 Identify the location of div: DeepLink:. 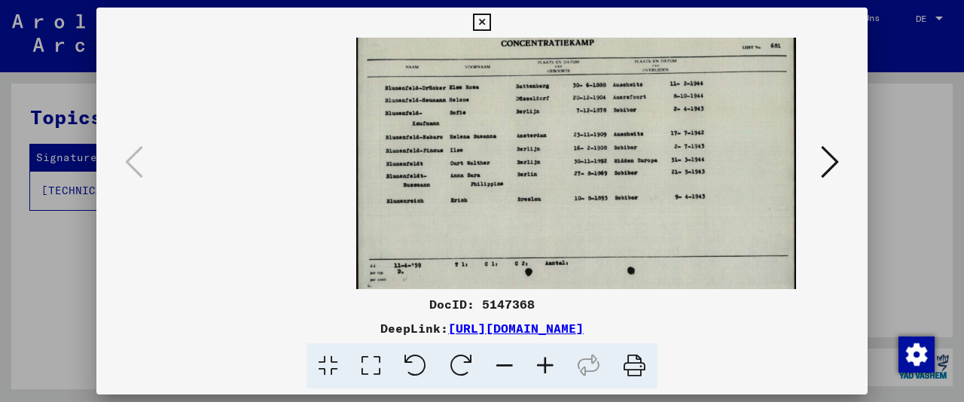
(482, 329).